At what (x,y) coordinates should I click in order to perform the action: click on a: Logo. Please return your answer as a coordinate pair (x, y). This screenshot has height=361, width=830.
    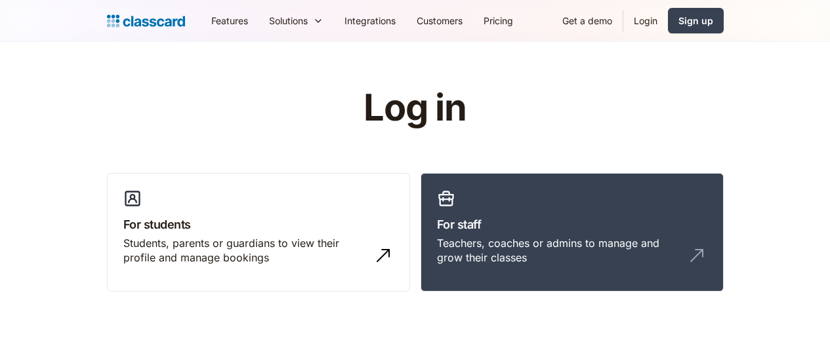
    Looking at the image, I should click on (146, 21).